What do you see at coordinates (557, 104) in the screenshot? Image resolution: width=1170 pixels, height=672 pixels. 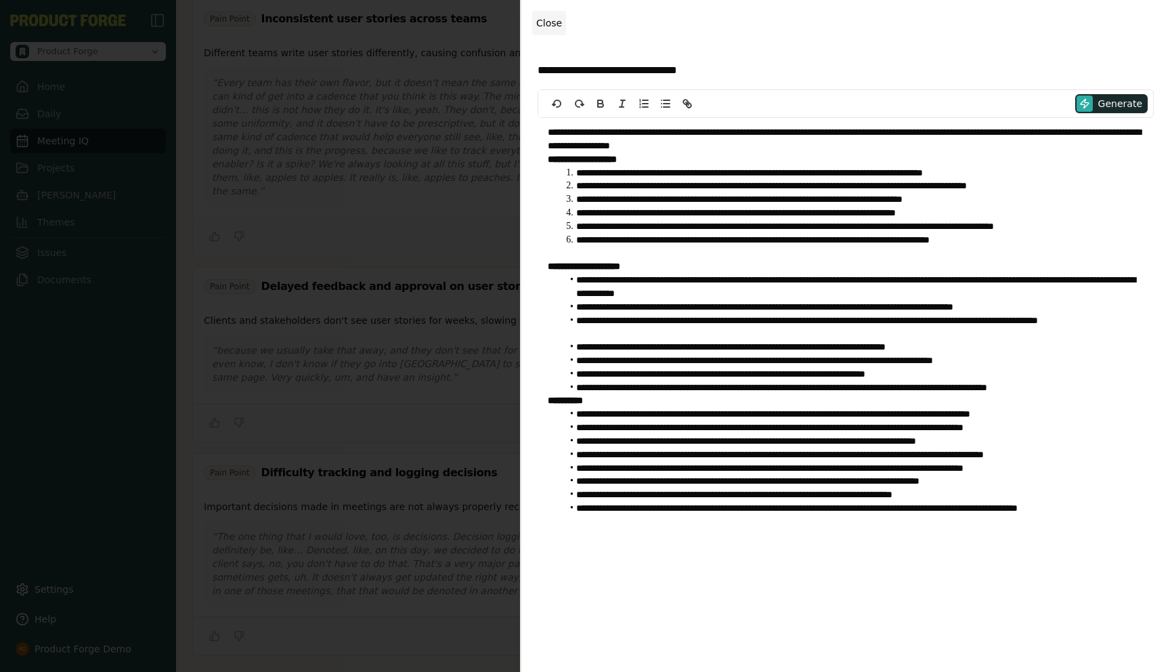 I see `button: undo` at bounding box center [557, 104].